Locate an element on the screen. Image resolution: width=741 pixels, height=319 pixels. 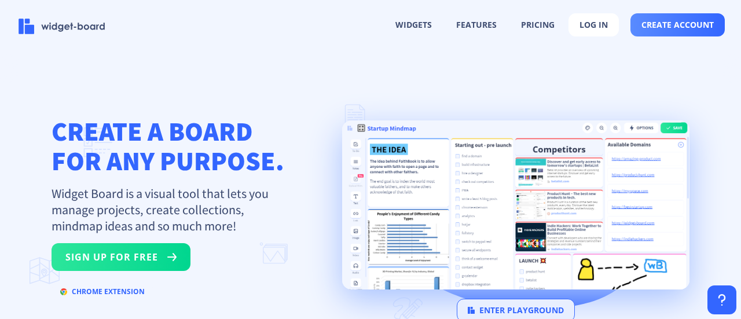
img: chrome.svg is located at coordinates (64, 292).